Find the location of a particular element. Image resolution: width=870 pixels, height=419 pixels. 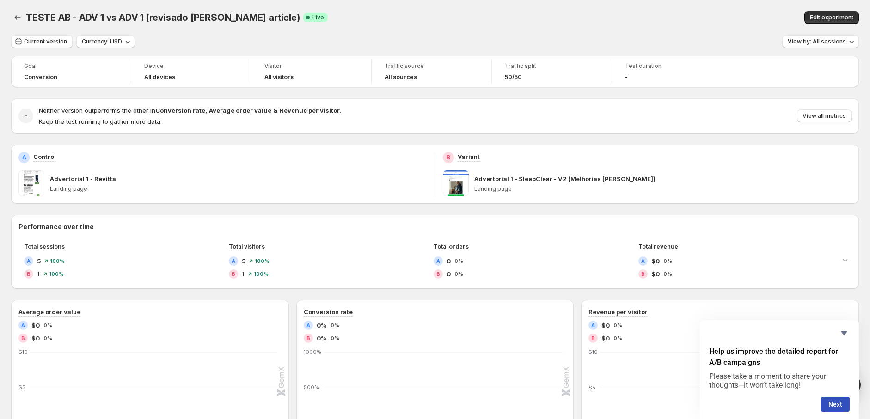

strong: Revenue per visitor is located at coordinates (310, 110).